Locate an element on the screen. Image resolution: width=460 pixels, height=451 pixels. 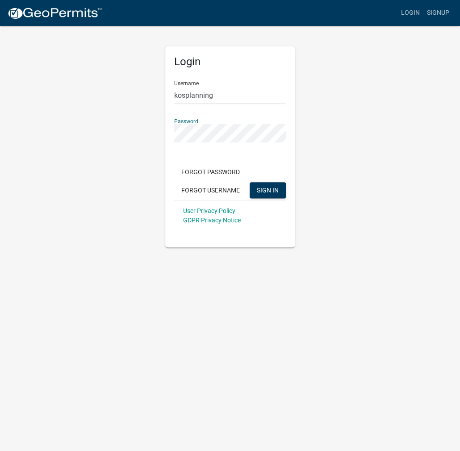
button: Forgot Username is located at coordinates (210, 190).